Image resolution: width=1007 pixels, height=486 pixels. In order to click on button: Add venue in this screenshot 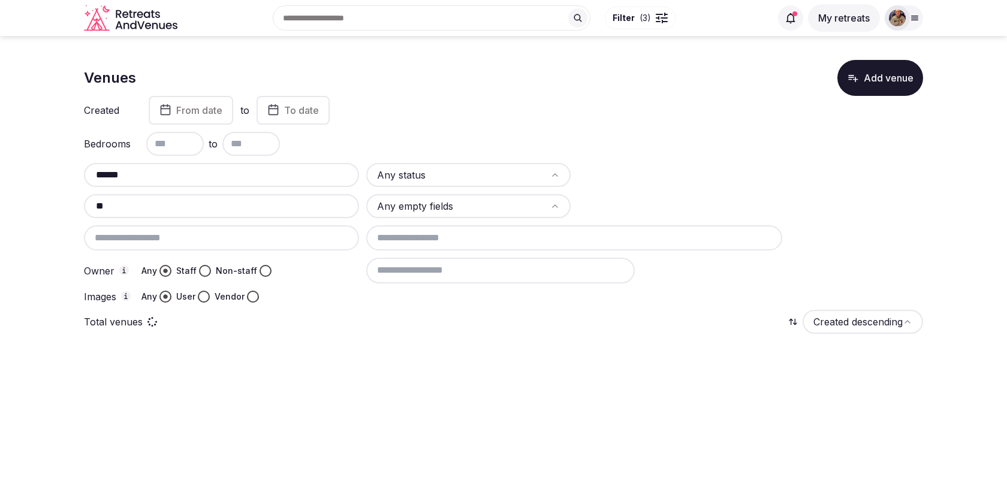, I will do `click(880, 78)`.